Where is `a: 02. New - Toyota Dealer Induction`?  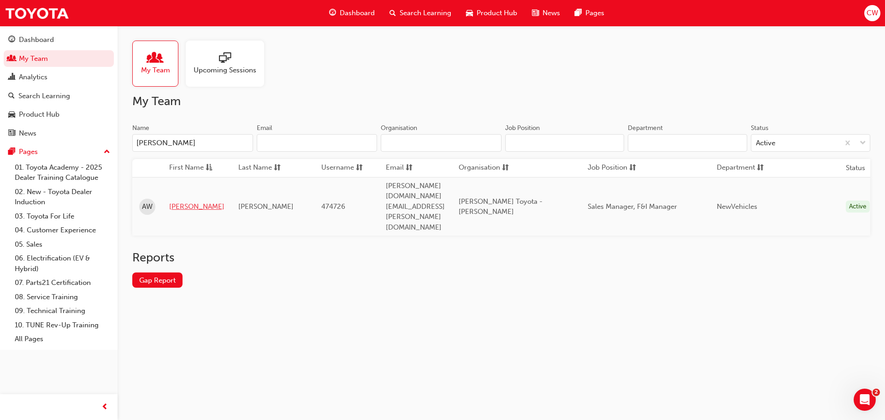
a: 02. New - Toyota Dealer Induction is located at coordinates (62, 197).